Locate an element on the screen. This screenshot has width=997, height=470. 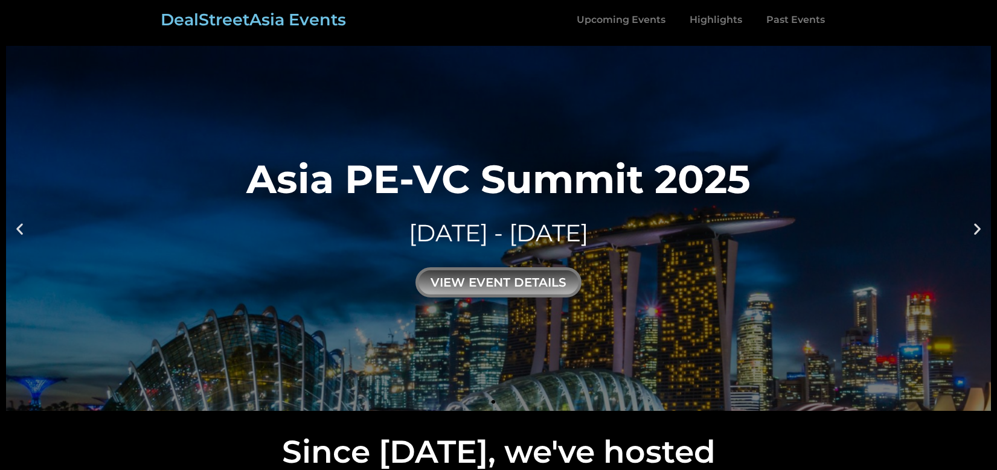
div: Asia PE-VC Summit 2025 is located at coordinates (498, 179).